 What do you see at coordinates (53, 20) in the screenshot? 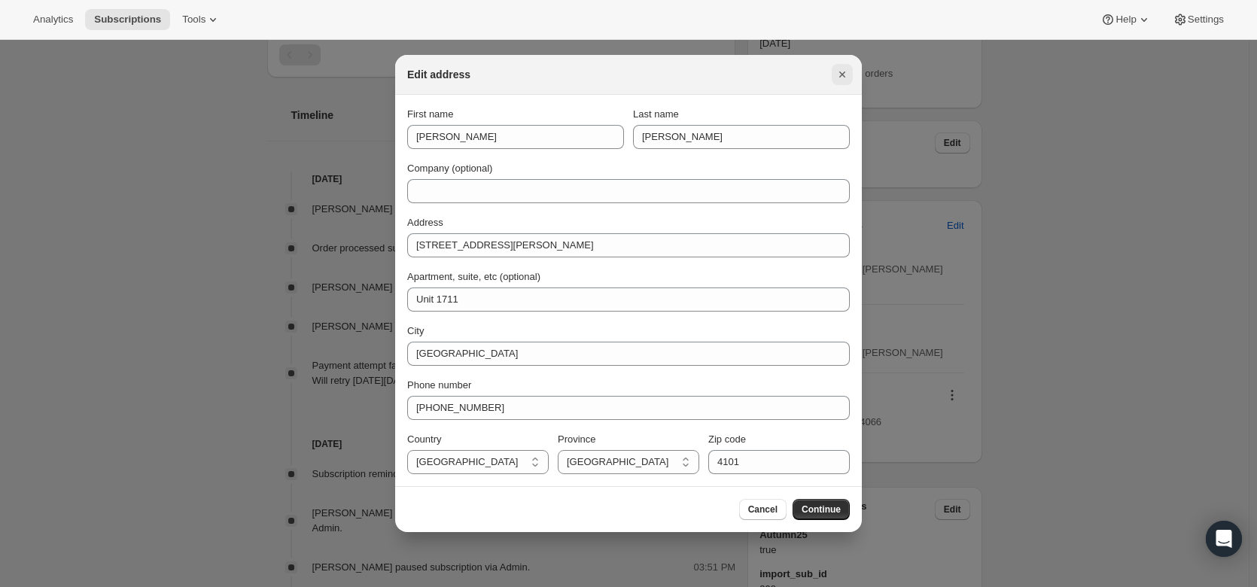
I see `span: Analytics` at bounding box center [53, 20].